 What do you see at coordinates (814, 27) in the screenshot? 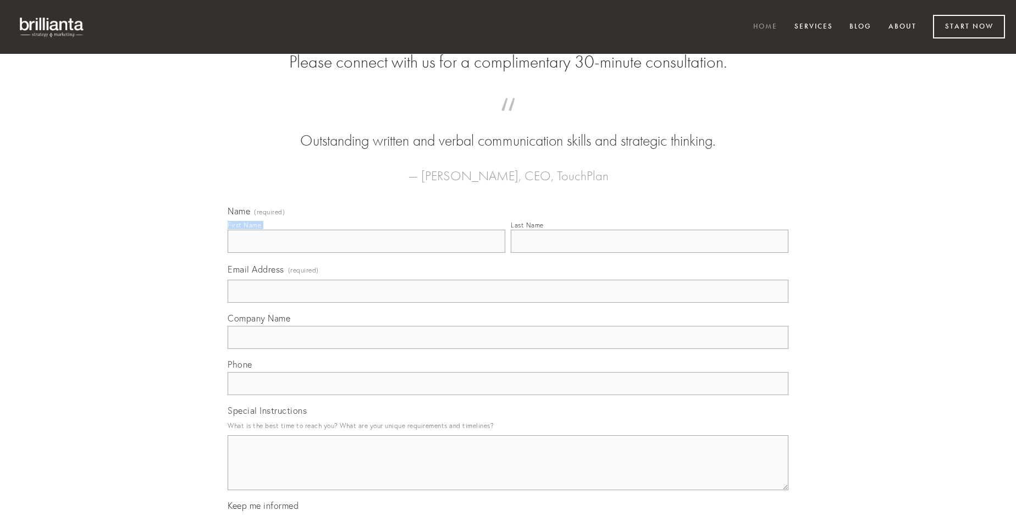
I see `a: Services` at bounding box center [814, 27].